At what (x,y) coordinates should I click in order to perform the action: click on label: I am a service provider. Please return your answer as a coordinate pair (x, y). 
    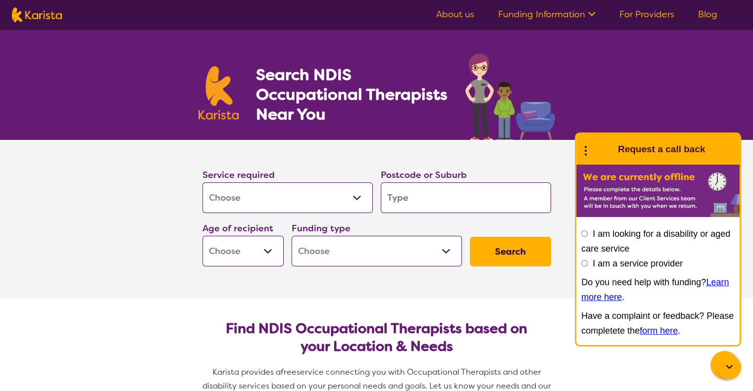
    Looking at the image, I should click on (637, 264).